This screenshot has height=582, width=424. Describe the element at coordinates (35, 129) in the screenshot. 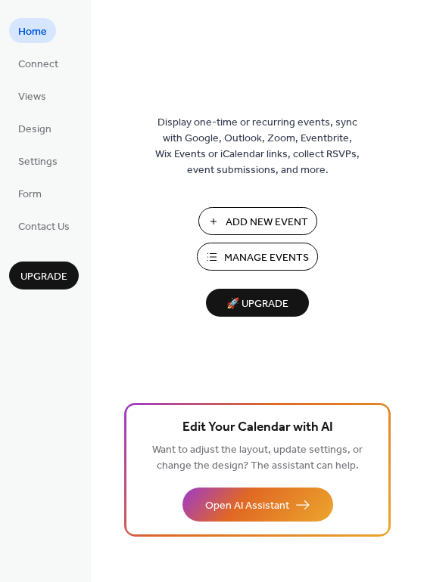

I see `span: Design` at that location.